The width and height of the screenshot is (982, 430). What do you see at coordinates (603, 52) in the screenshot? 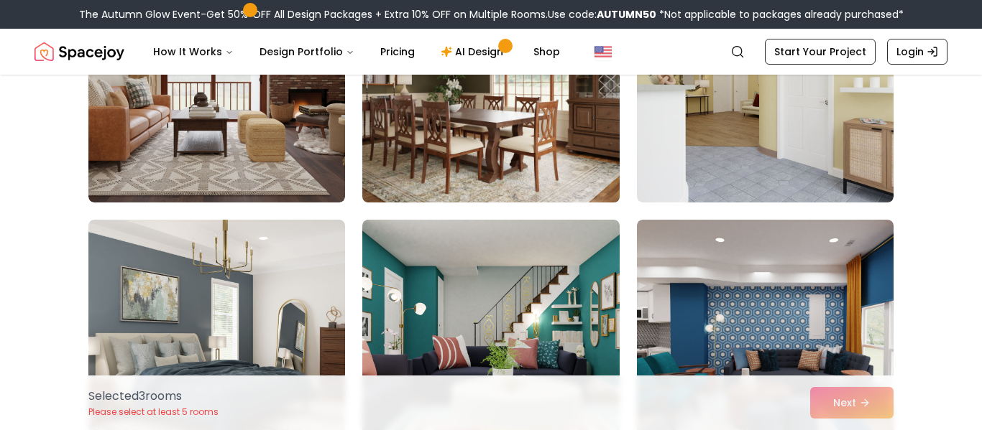
I see `img: United States` at bounding box center [603, 52].